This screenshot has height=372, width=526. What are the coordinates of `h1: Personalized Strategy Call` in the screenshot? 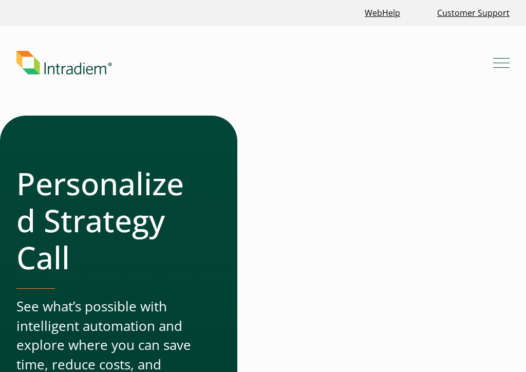 It's located at (106, 220).